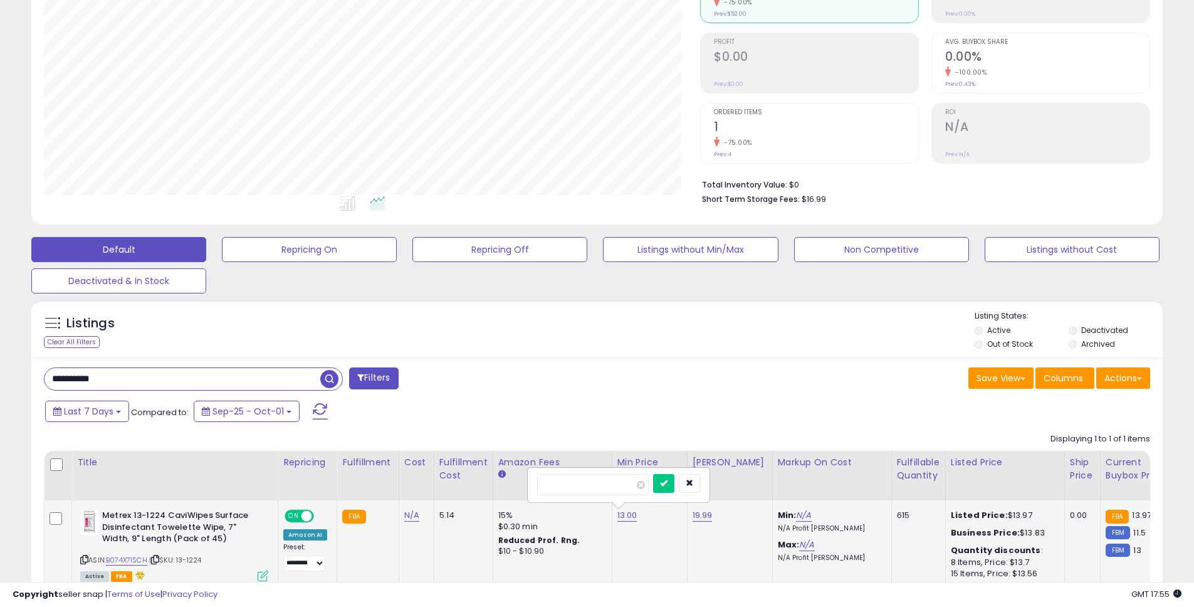  Describe the element at coordinates (88, 411) in the screenshot. I see `span: Last 7 Days` at that location.